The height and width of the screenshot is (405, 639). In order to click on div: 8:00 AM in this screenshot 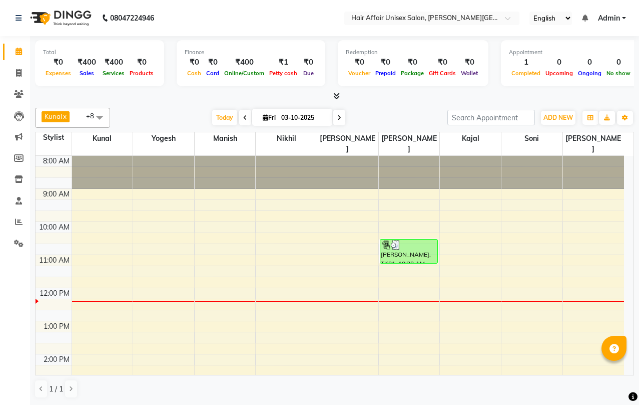, I will do `click(56, 161)`.